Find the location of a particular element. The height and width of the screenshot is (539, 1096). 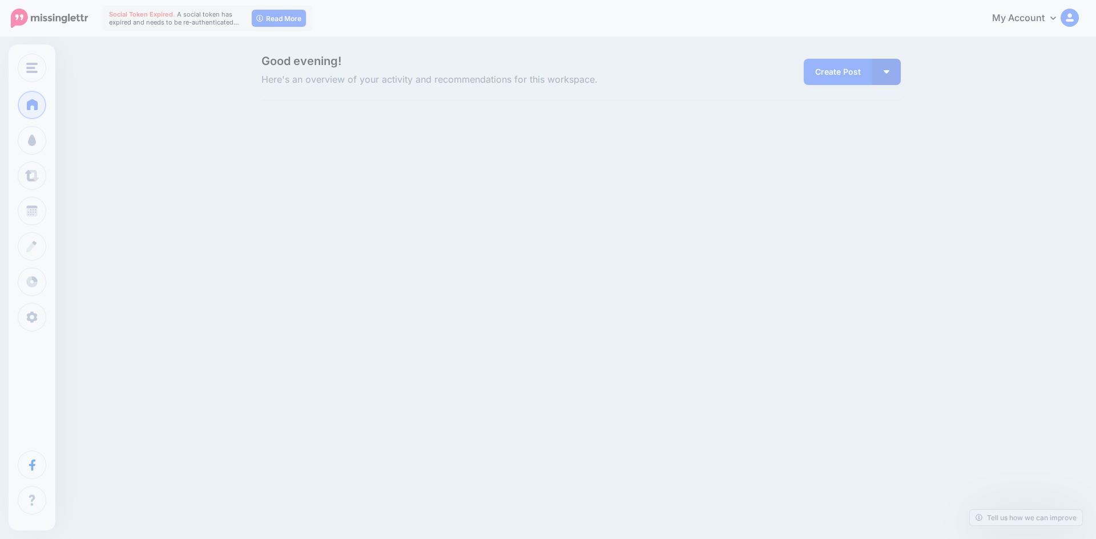

span: A social token has expired and needs to be re-authenticated… is located at coordinates (174, 18).